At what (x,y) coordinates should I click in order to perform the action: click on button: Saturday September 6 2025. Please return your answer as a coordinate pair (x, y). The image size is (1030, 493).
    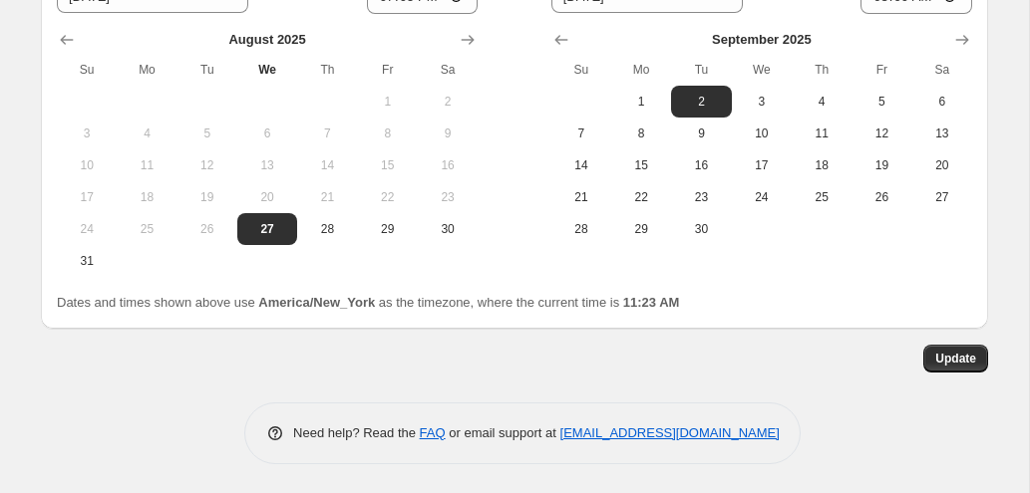
    Looking at the image, I should click on (942, 102).